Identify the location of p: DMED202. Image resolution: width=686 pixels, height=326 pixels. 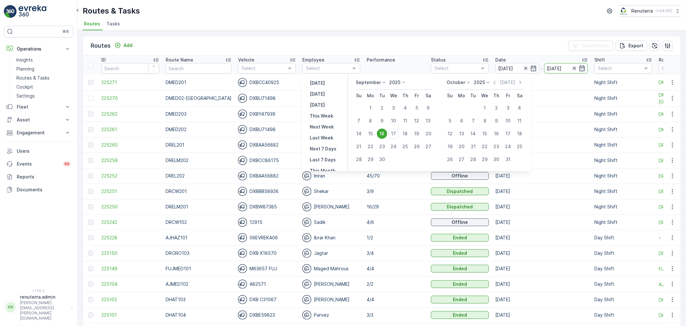
(199, 129).